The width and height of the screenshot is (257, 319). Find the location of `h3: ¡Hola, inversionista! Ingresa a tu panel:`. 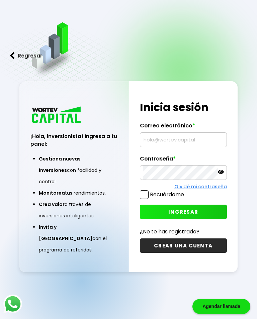

h3: ¡Hola, inversionista! Ingresa a tu panel: is located at coordinates (74, 140).